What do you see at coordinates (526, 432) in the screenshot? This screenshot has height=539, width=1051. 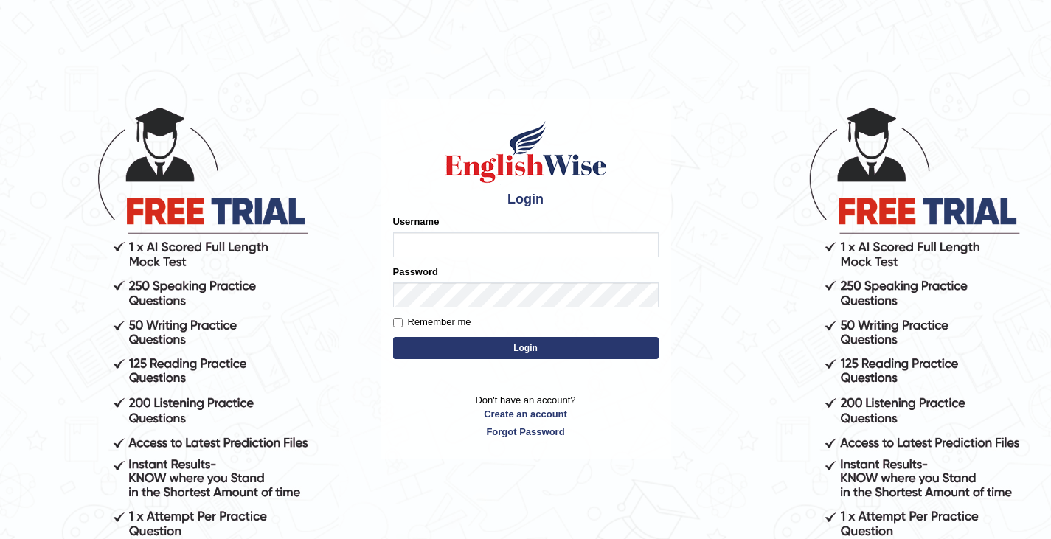 I see `a: Forgot Password` at bounding box center [526, 432].